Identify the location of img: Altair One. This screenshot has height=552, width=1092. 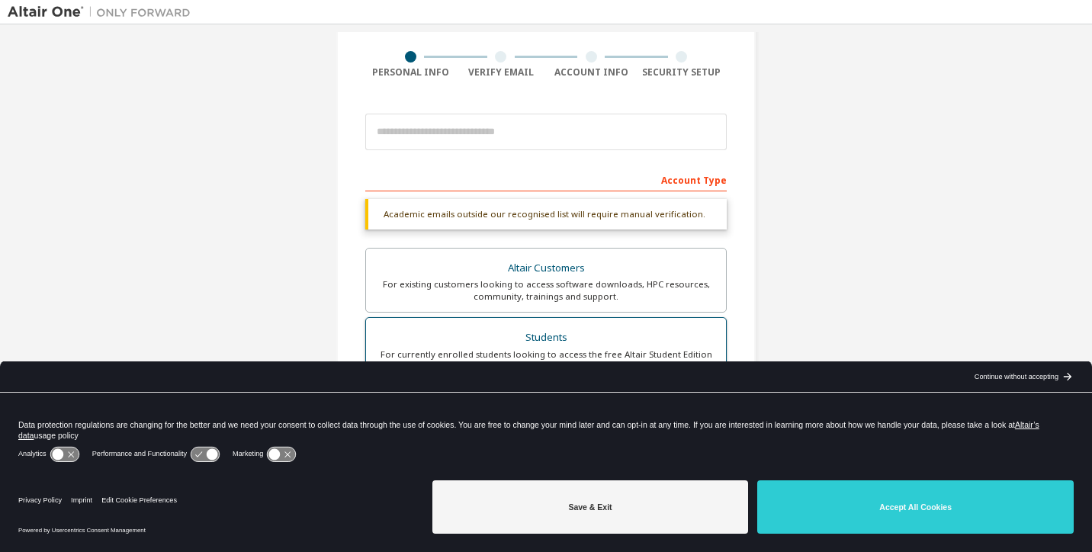
(103, 12).